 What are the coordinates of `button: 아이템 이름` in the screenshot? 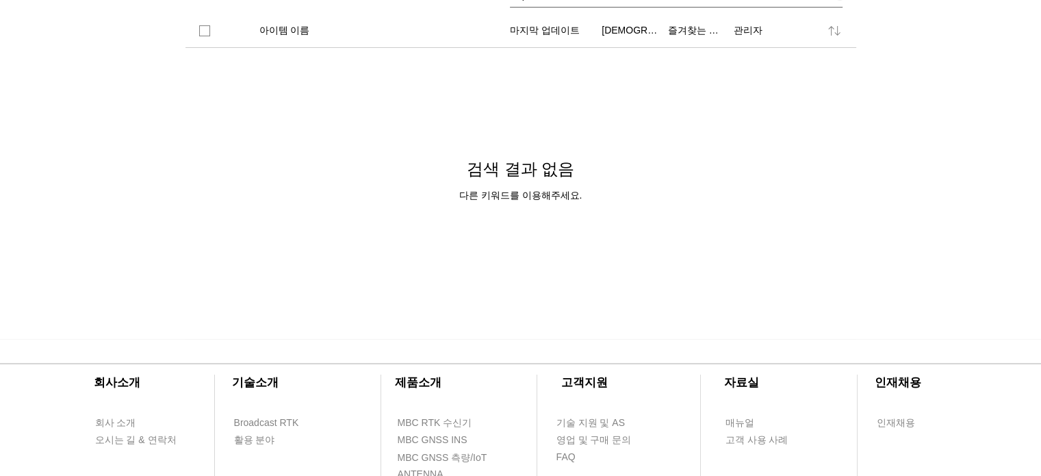 It's located at (380, 31).